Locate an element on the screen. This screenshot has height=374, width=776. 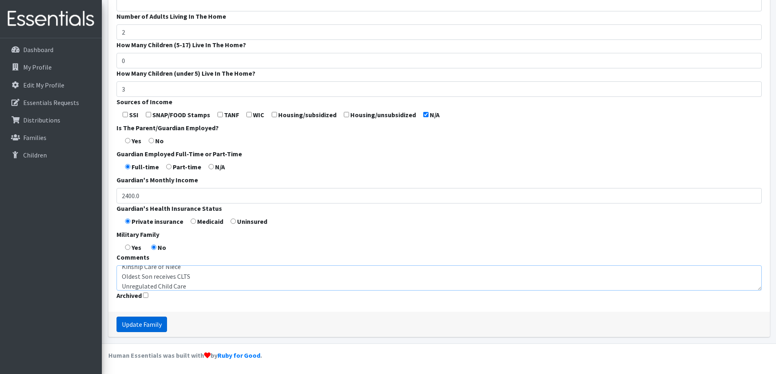
img: HumanEssentials is located at coordinates (51, 19).